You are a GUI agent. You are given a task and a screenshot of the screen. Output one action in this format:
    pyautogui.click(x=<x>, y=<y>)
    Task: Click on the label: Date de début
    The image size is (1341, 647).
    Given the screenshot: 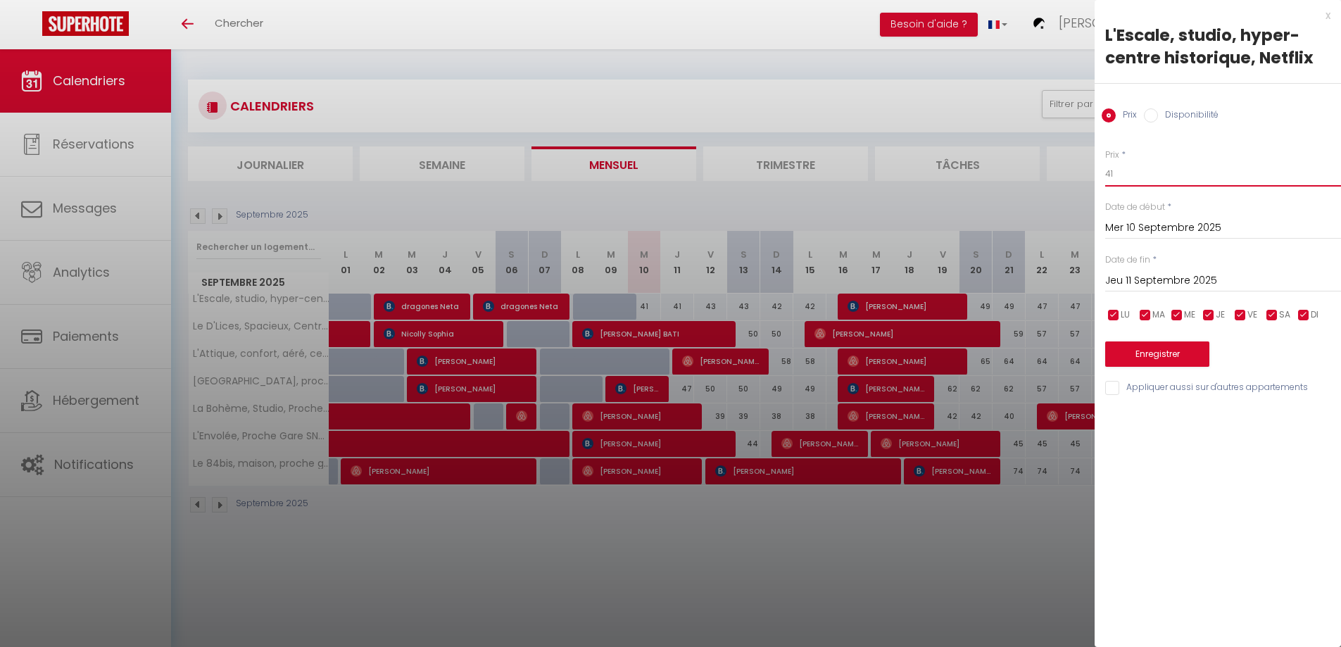 What is the action you would take?
    pyautogui.click(x=1135, y=207)
    